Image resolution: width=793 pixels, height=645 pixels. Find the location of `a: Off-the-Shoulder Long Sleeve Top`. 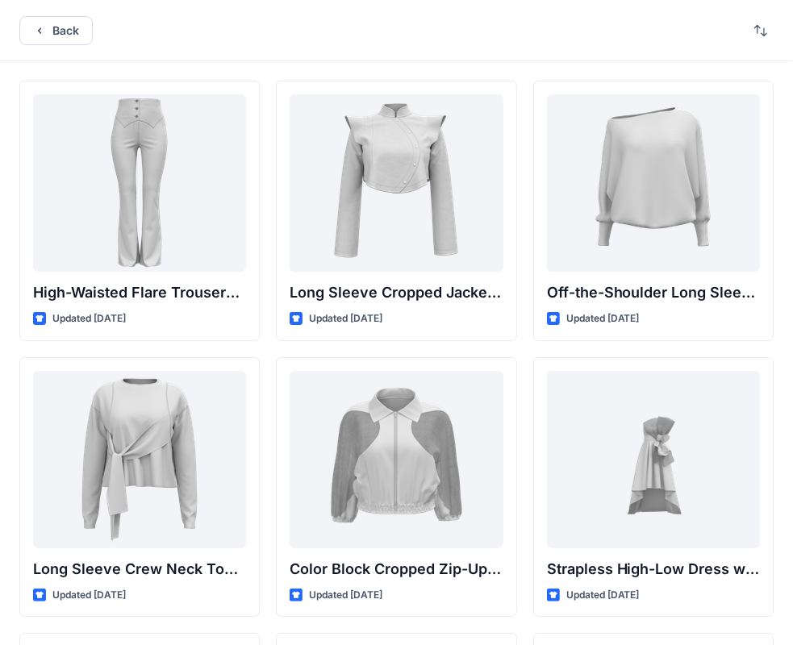

a: Off-the-Shoulder Long Sleeve Top is located at coordinates (653, 183).